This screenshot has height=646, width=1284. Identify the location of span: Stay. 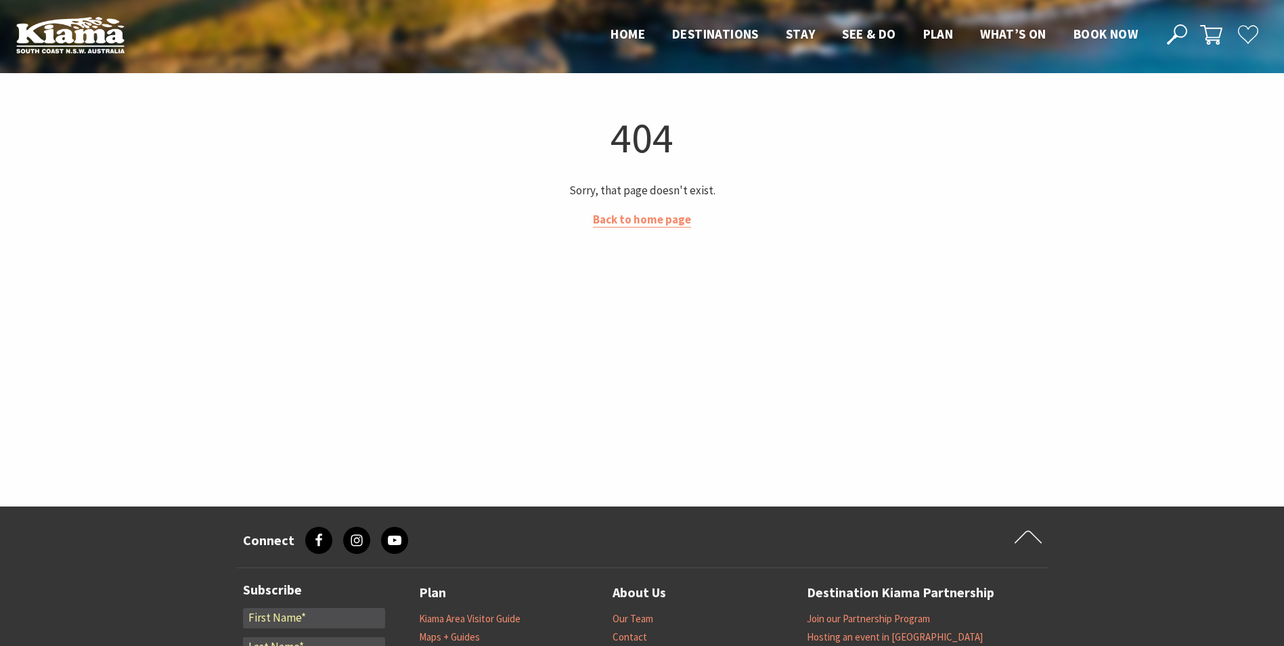
(801, 34).